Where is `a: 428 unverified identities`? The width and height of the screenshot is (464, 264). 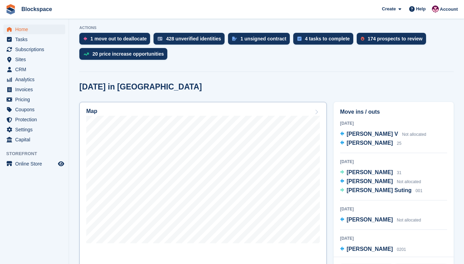 a: 428 unverified identities is located at coordinates (191, 40).